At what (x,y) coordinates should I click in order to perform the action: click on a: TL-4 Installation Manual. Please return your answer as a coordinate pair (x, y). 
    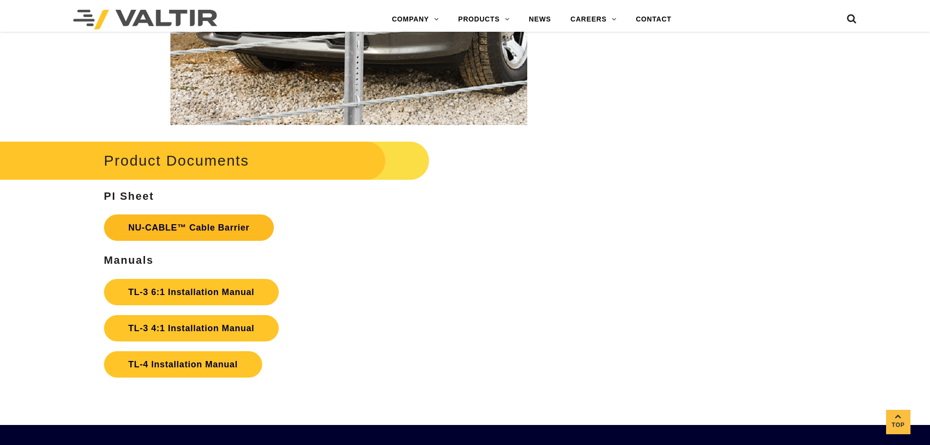
    Looking at the image, I should click on (183, 364).